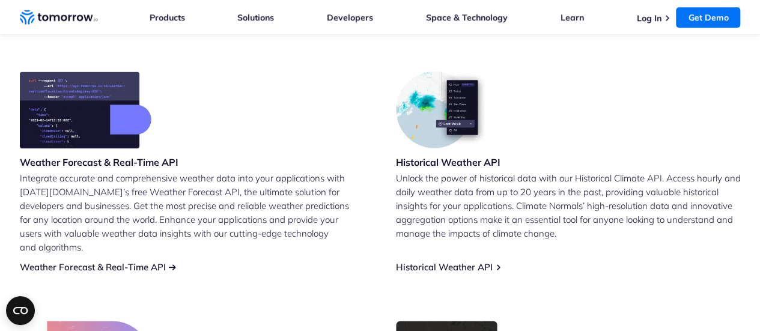  I want to click on h3: Weather Forecast & Real-Time API, so click(99, 162).